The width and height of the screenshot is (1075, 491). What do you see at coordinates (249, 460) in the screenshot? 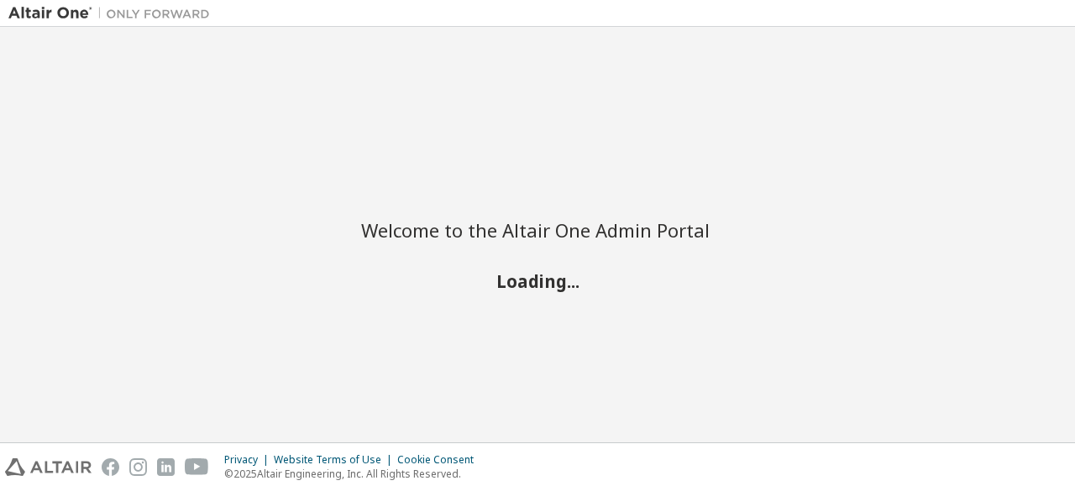
I see `div: Privacy` at bounding box center [249, 460].